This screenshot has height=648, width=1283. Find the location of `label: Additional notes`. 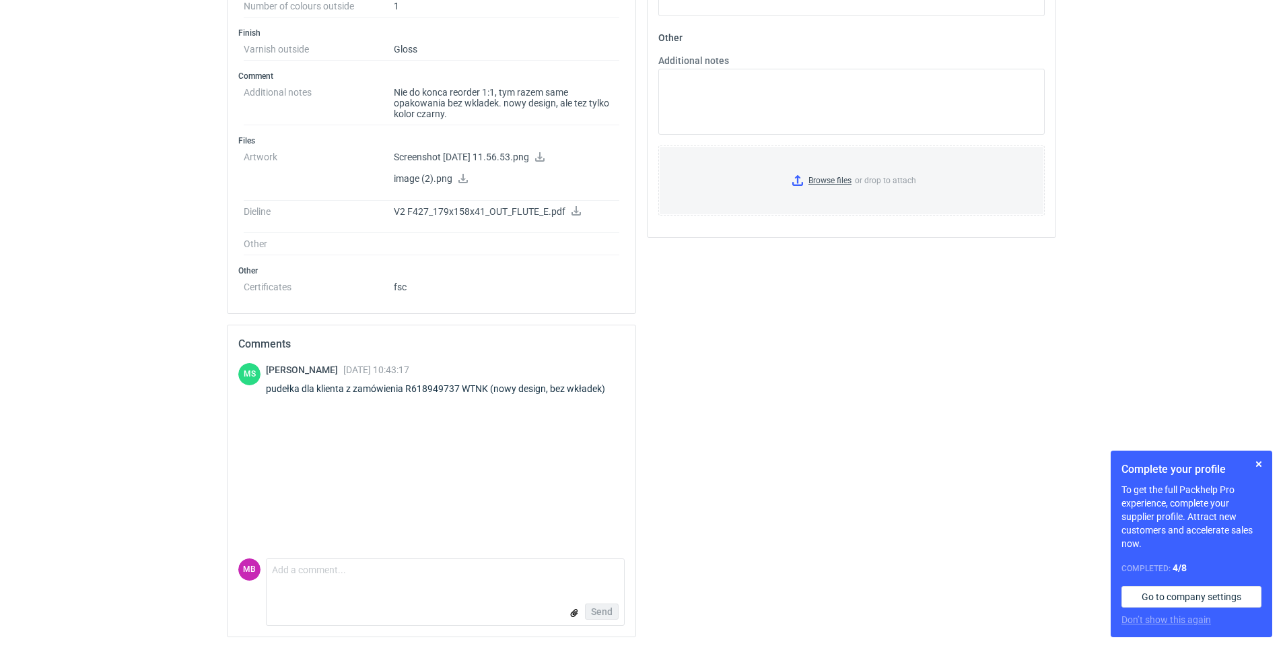

label: Additional notes is located at coordinates (694, 61).